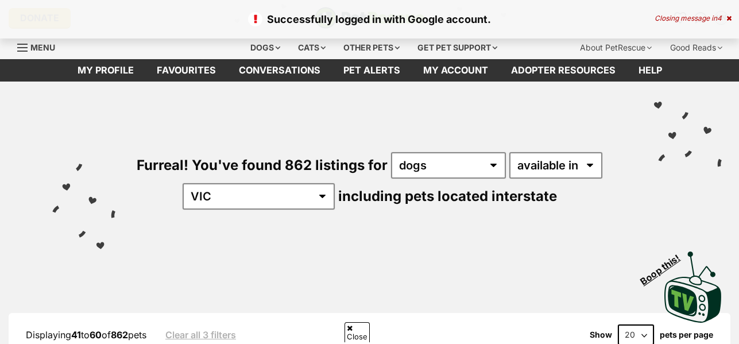 Image resolution: width=739 pixels, height=344 pixels. What do you see at coordinates (693, 283) in the screenshot?
I see `a: Boop this!` at bounding box center [693, 283].